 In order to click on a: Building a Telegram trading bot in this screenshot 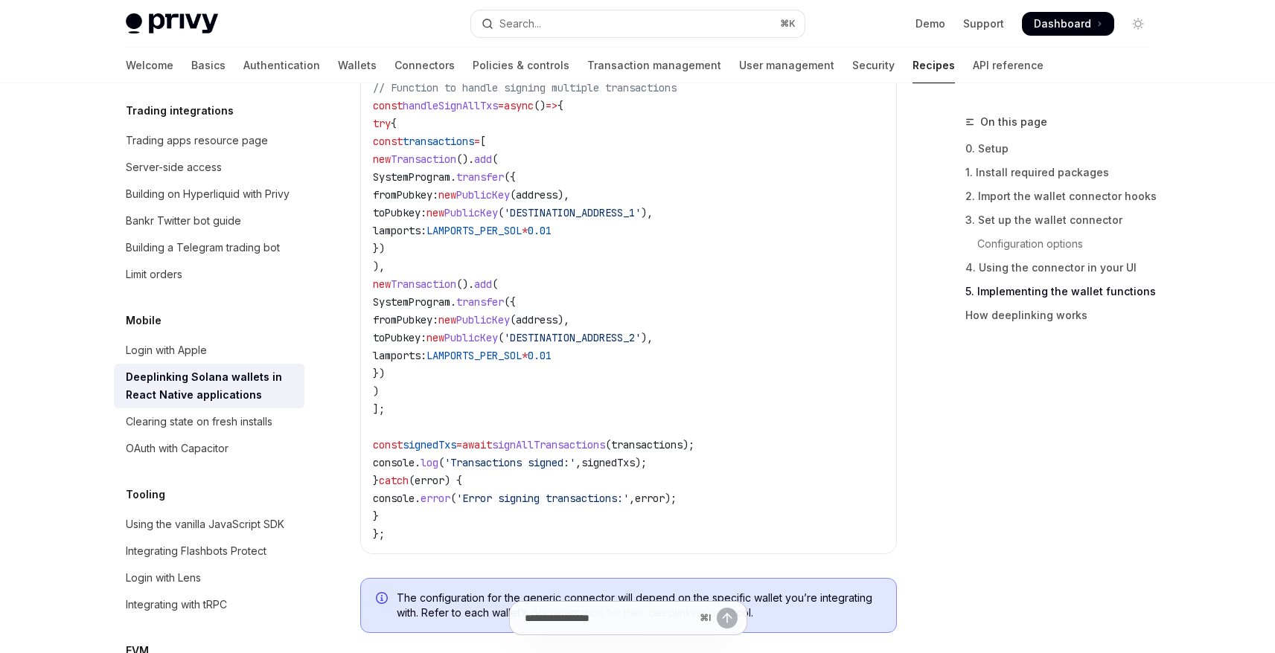, I will do `click(209, 248)`.